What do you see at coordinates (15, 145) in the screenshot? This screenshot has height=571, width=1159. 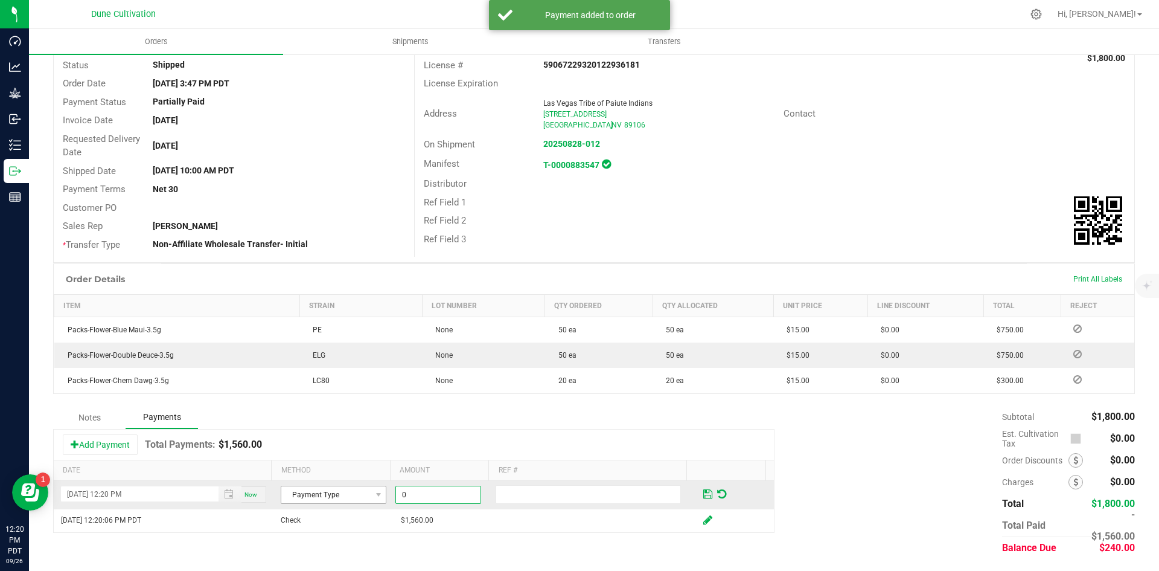 I see `inline-svg: Inventory` at bounding box center [15, 145].